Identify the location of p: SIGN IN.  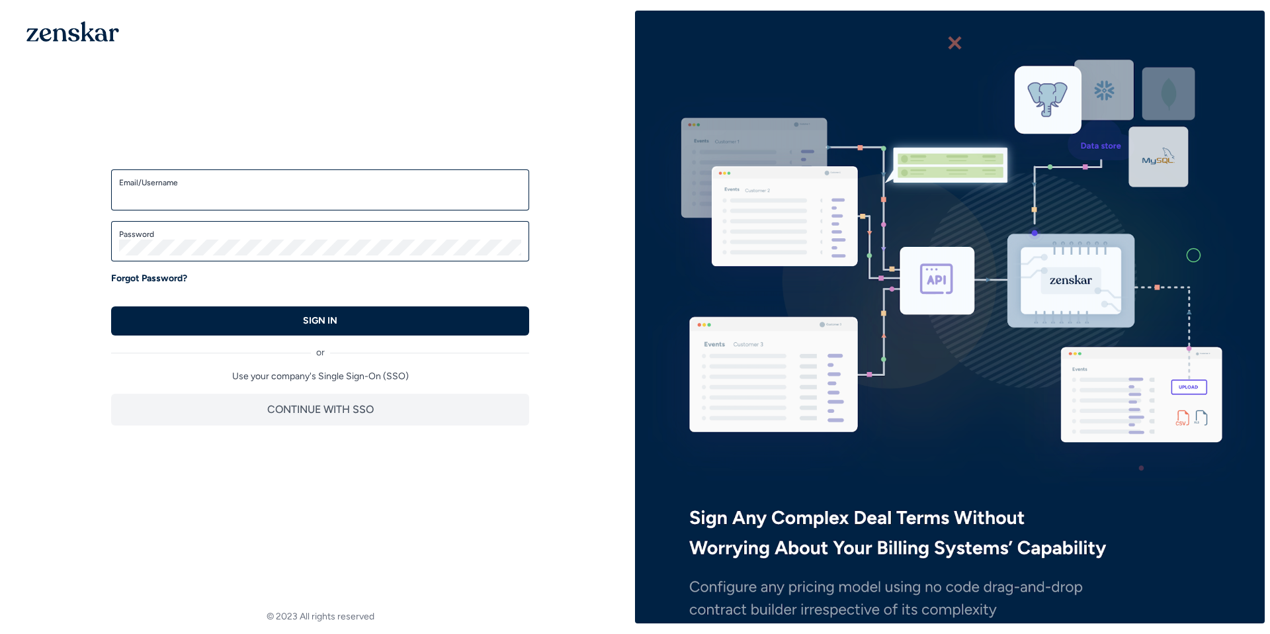
(320, 321).